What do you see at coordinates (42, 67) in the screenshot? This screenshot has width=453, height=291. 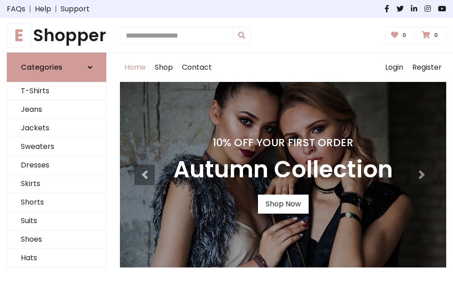 I see `h6: Categories` at bounding box center [42, 67].